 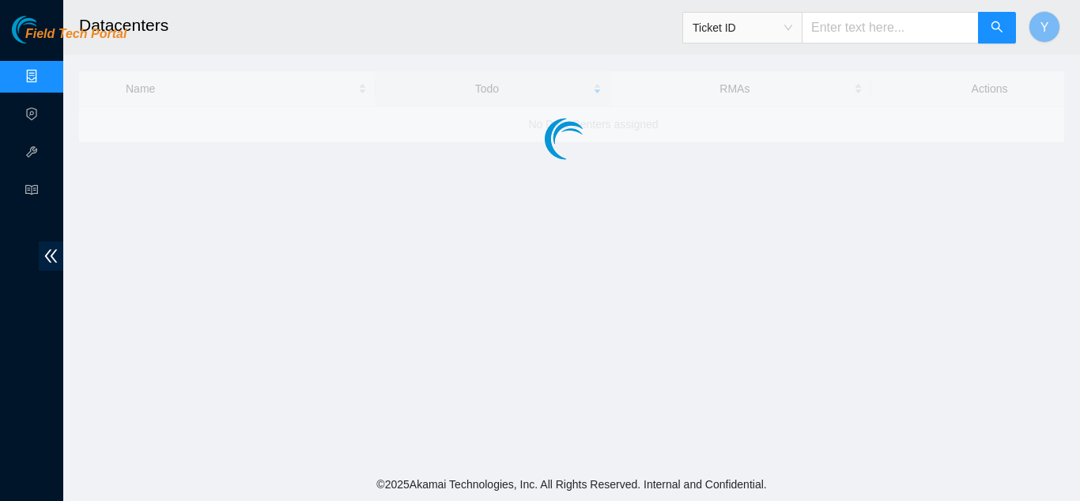 What do you see at coordinates (572, 484) in the screenshot?
I see `footer: © 2025 Akamai Technologies, Inc. All Rights Reserved. Internal and Confidential.` at bounding box center [572, 484].